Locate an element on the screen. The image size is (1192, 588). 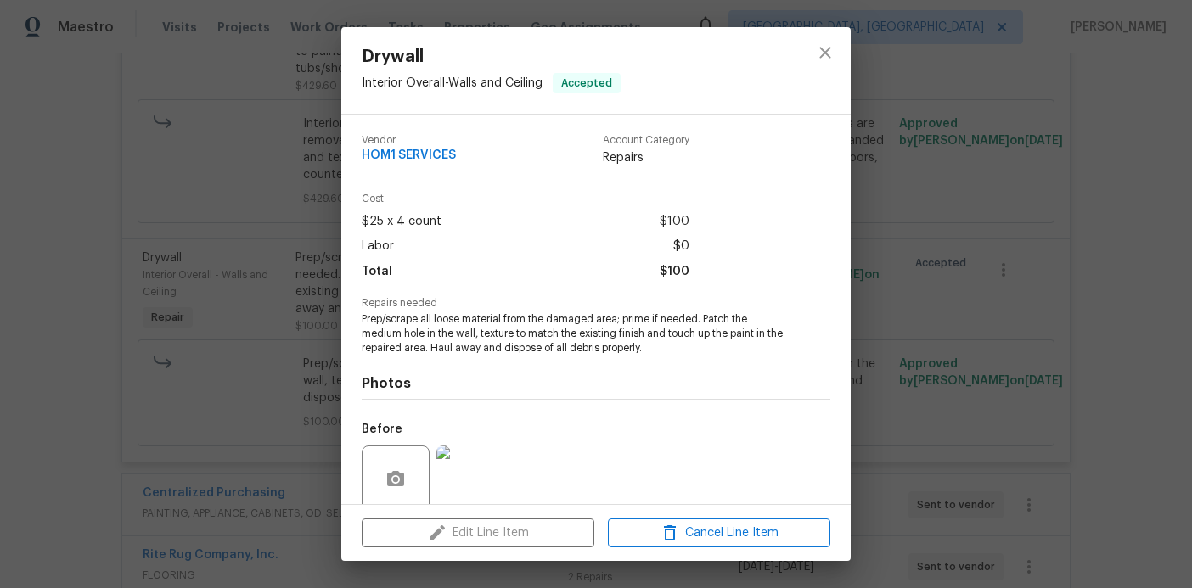
button: close is located at coordinates (825, 53).